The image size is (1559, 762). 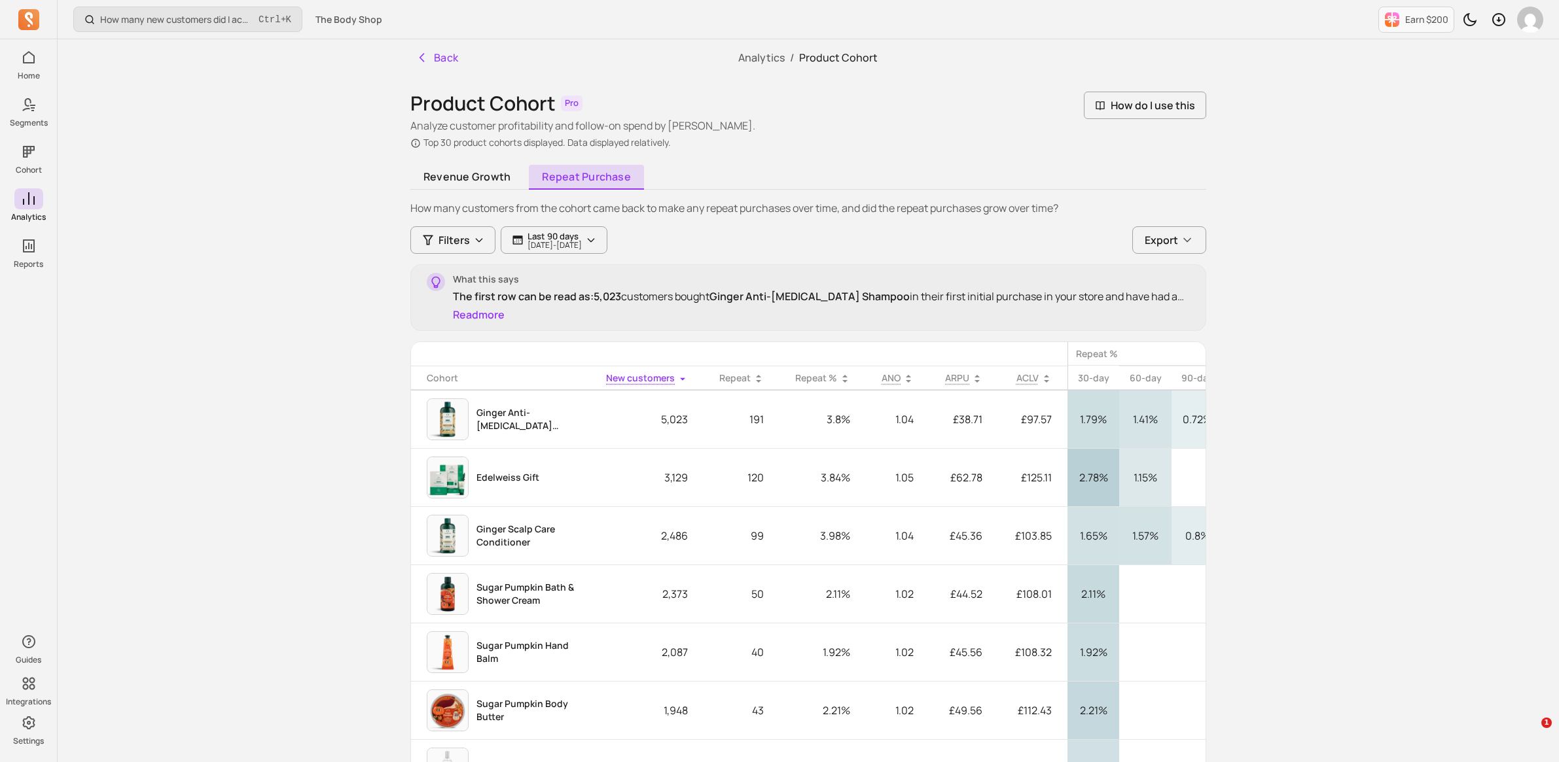 I want to click on p: 3,129, so click(x=647, y=478).